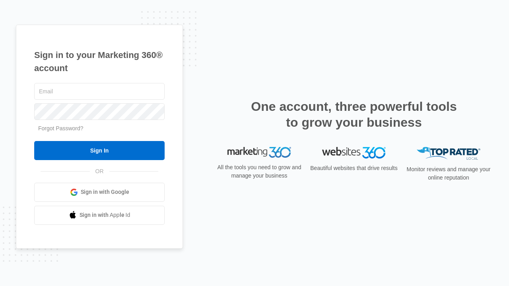  What do you see at coordinates (99, 192) in the screenshot?
I see `a: Sign in with Google` at bounding box center [99, 192].